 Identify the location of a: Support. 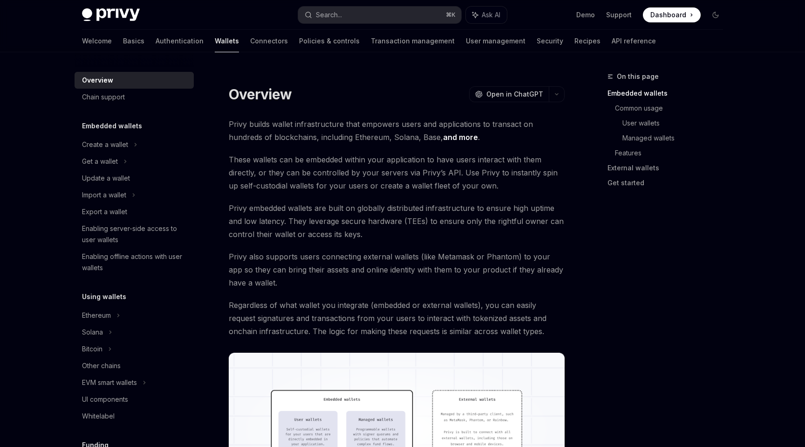
(619, 15).